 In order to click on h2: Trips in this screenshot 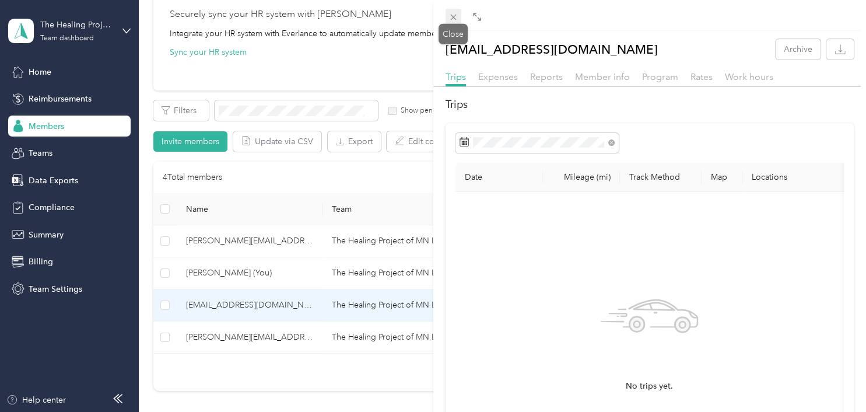, I will do `click(650, 104)`.